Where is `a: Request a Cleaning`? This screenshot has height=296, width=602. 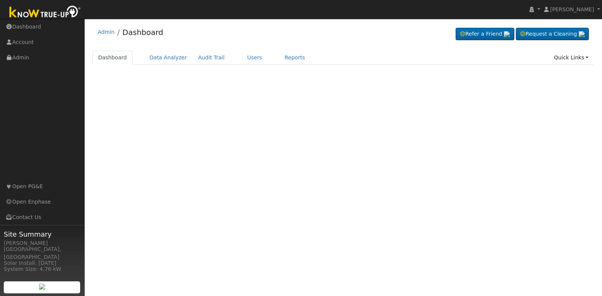 a: Request a Cleaning is located at coordinates (552, 34).